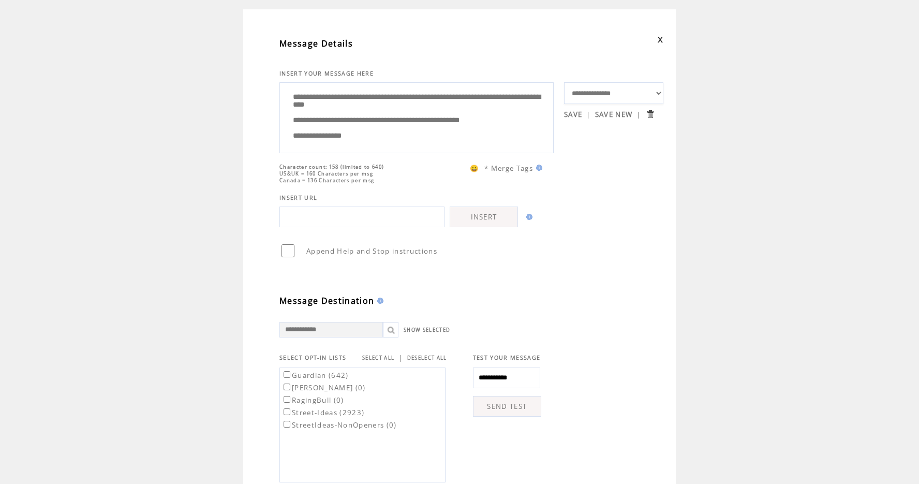 Image resolution: width=919 pixels, height=484 pixels. What do you see at coordinates (573, 114) in the screenshot?
I see `a: SAVE` at bounding box center [573, 114].